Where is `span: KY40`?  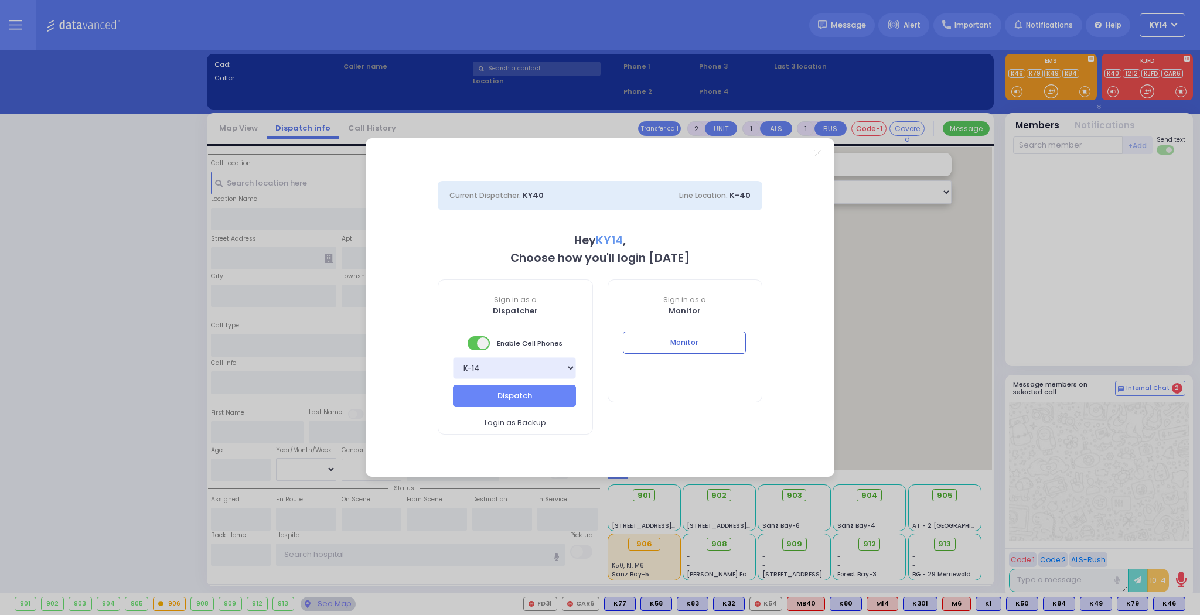
span: KY40 is located at coordinates (533, 195).